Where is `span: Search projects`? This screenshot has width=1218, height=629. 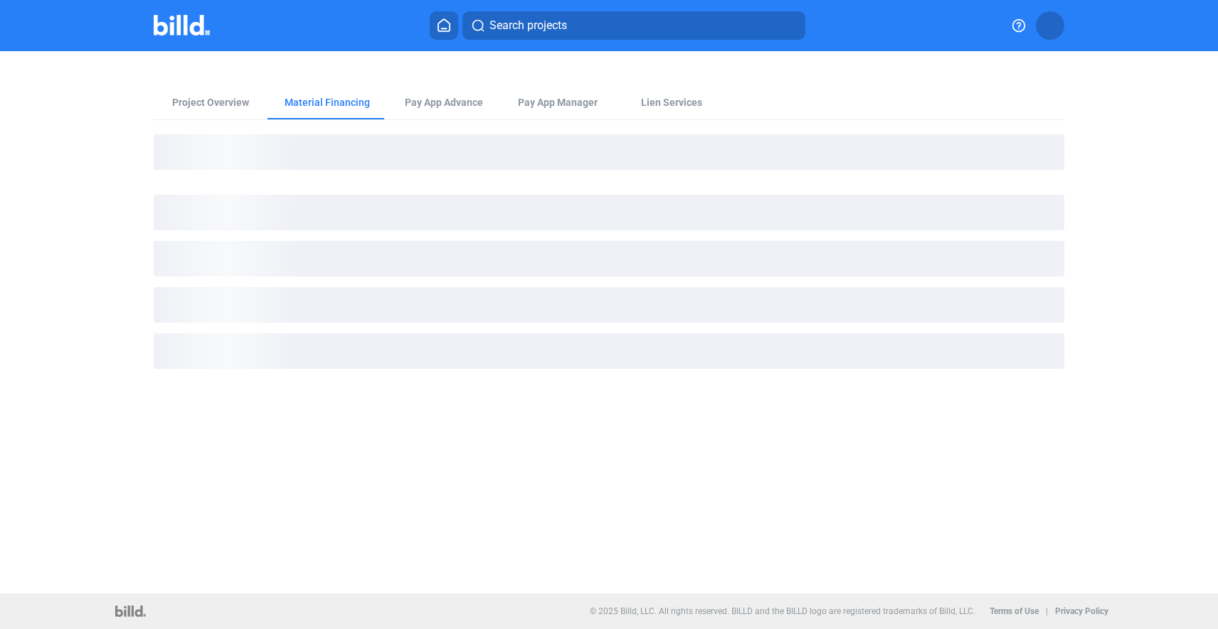
span: Search projects is located at coordinates (528, 26).